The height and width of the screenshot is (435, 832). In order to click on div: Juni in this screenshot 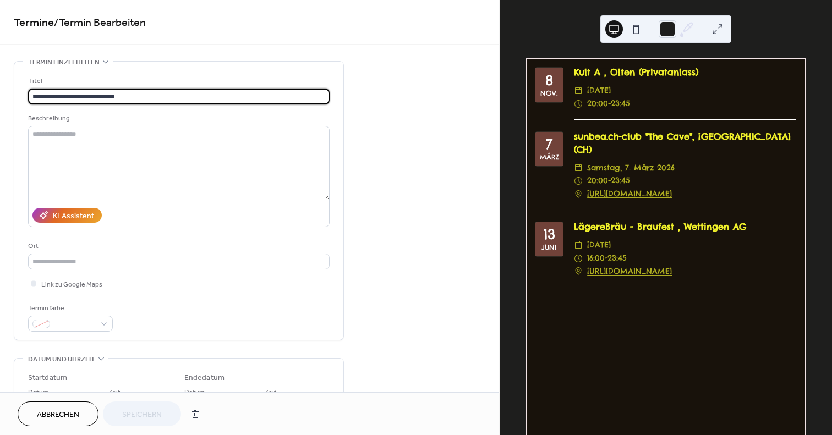, I will do `click(549, 247)`.